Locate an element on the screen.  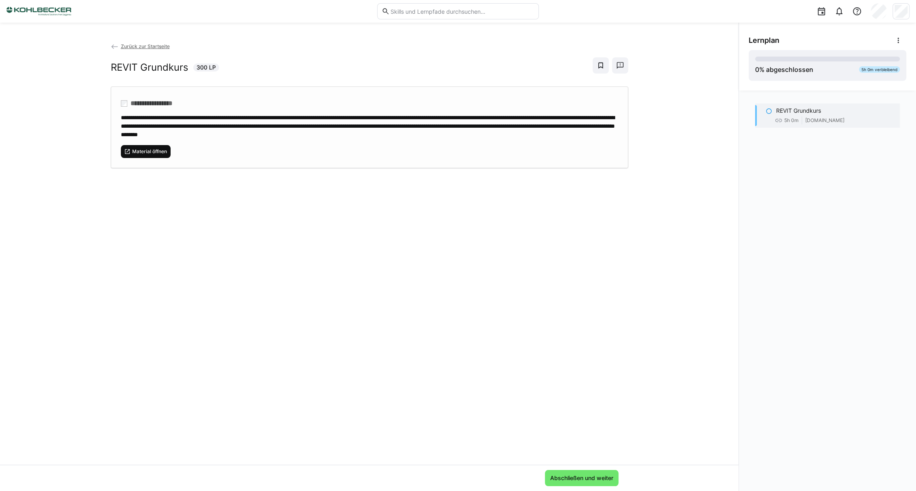
span: 0 is located at coordinates (757, 70).